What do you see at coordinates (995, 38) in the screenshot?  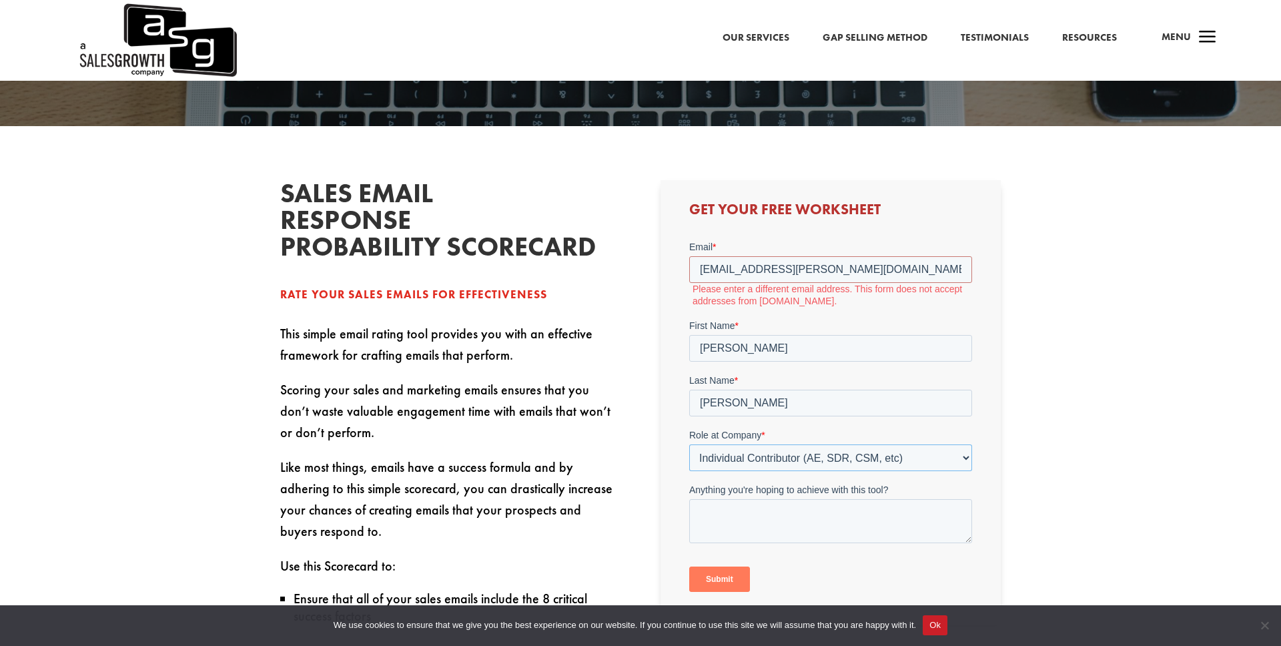 I see `a: Testimonials` at bounding box center [995, 38].